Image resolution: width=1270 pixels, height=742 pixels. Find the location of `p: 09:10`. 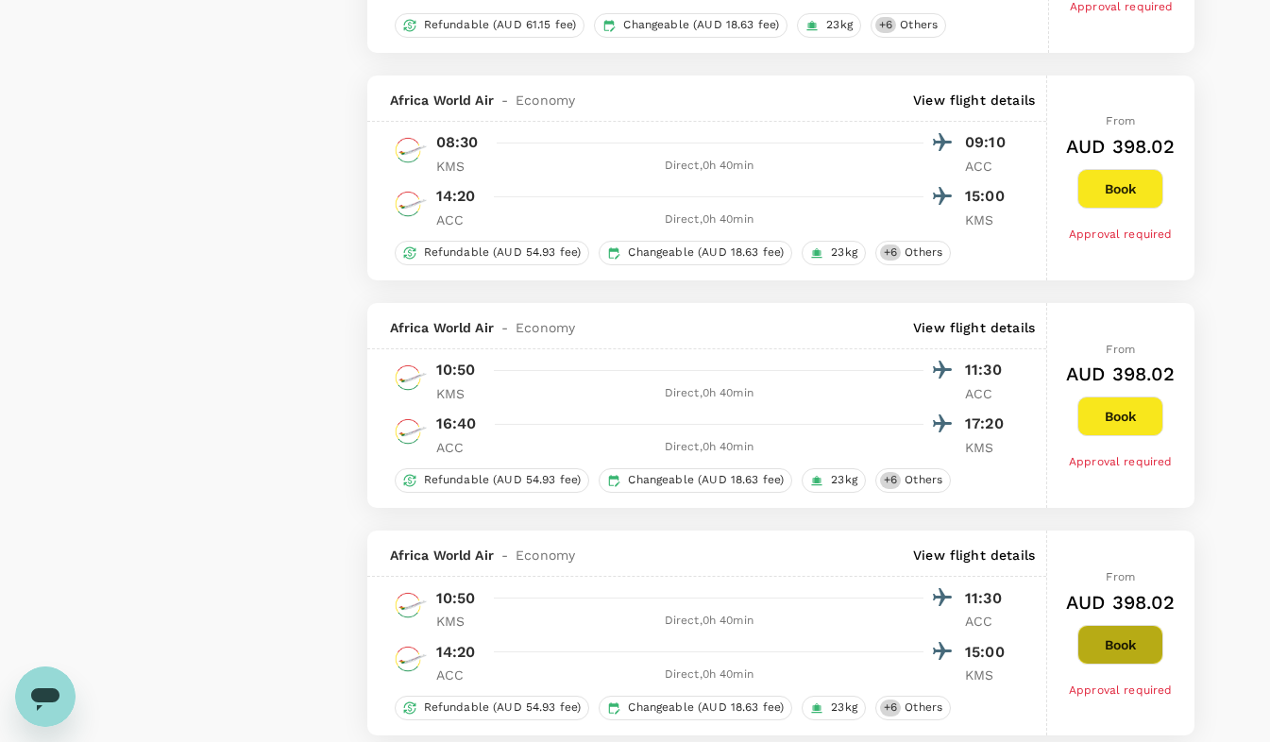

p: 09:10 is located at coordinates (989, 143).